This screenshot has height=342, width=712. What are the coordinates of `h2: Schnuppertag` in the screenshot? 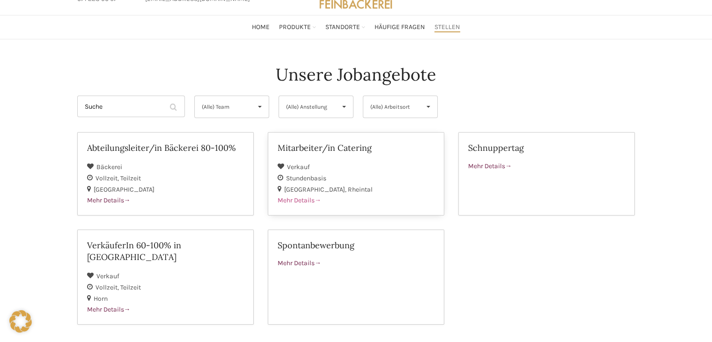 It's located at (547, 148).